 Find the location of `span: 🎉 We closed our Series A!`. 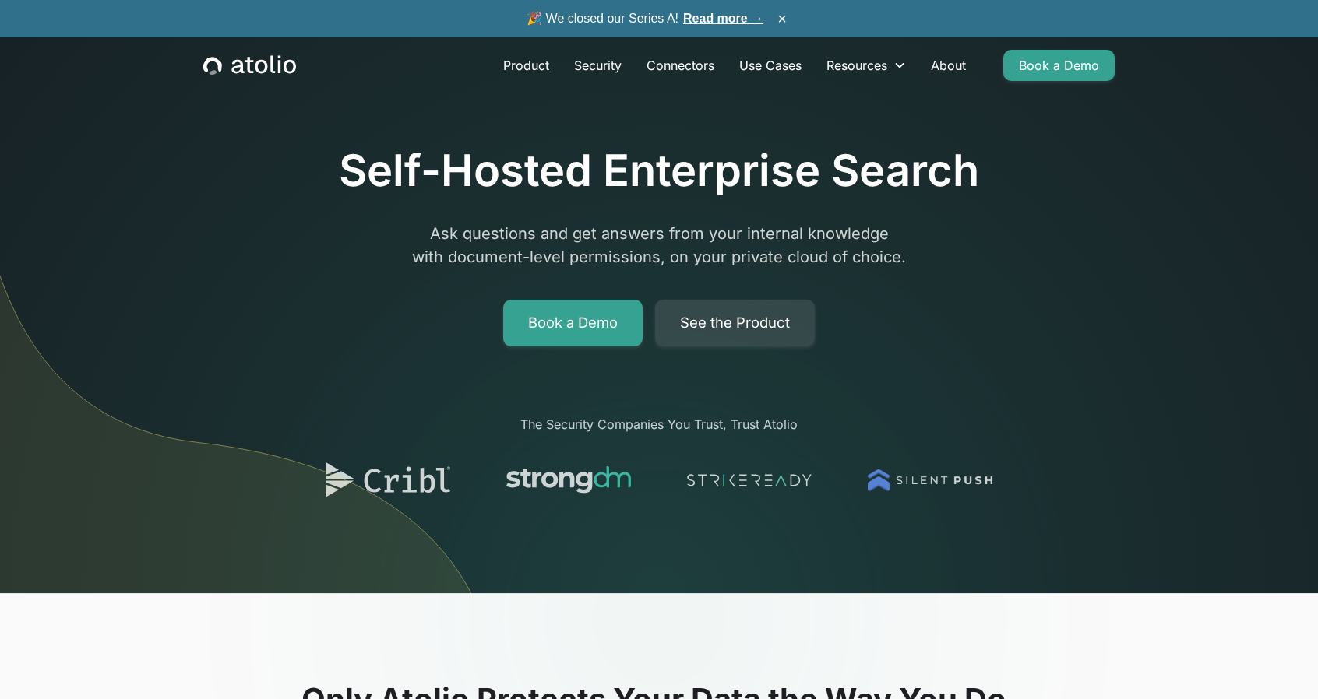

span: 🎉 We closed our Series A! is located at coordinates (645, 19).